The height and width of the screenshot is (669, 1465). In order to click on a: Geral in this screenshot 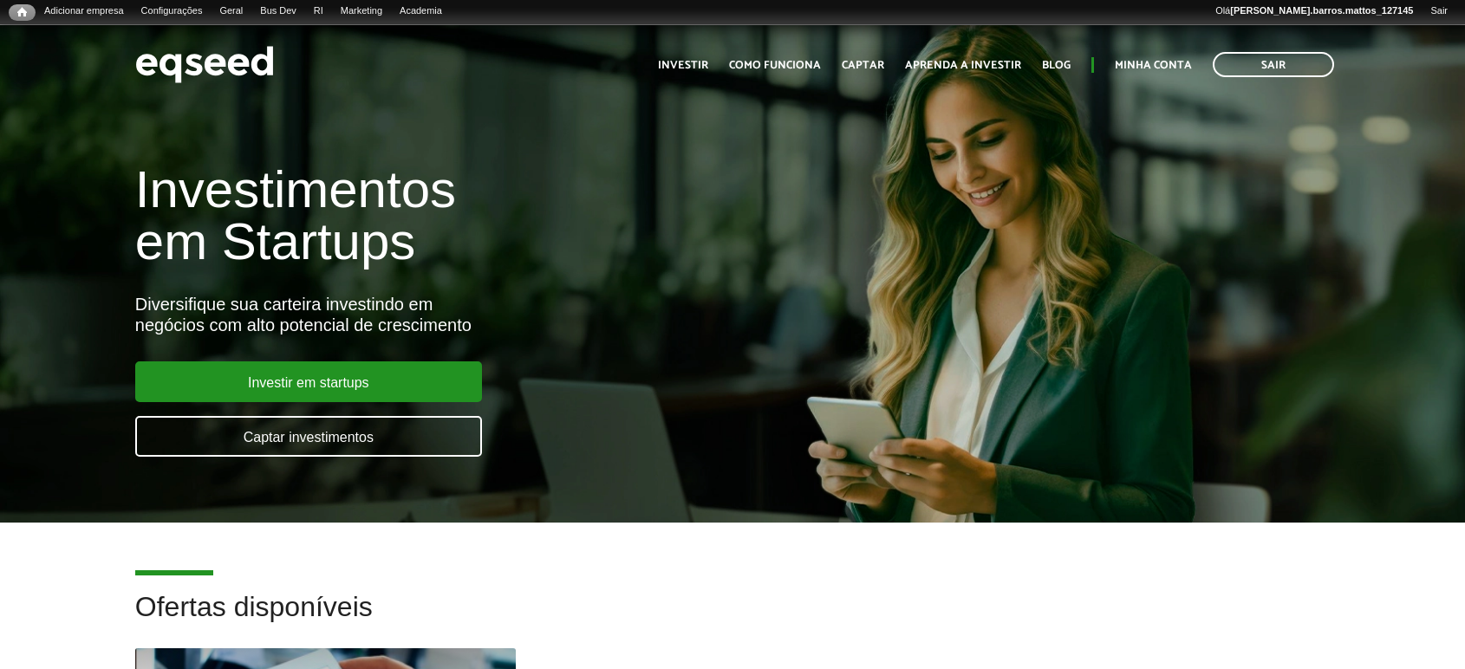, I will do `click(231, 11)`.